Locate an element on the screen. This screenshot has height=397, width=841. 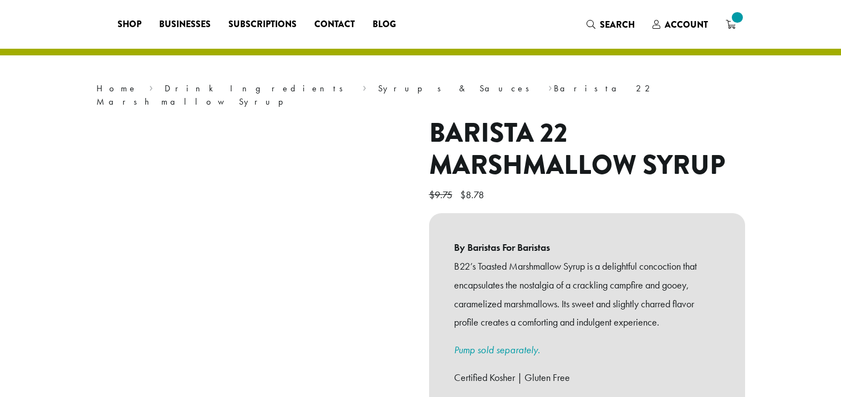
a: Search is located at coordinates (610, 24).